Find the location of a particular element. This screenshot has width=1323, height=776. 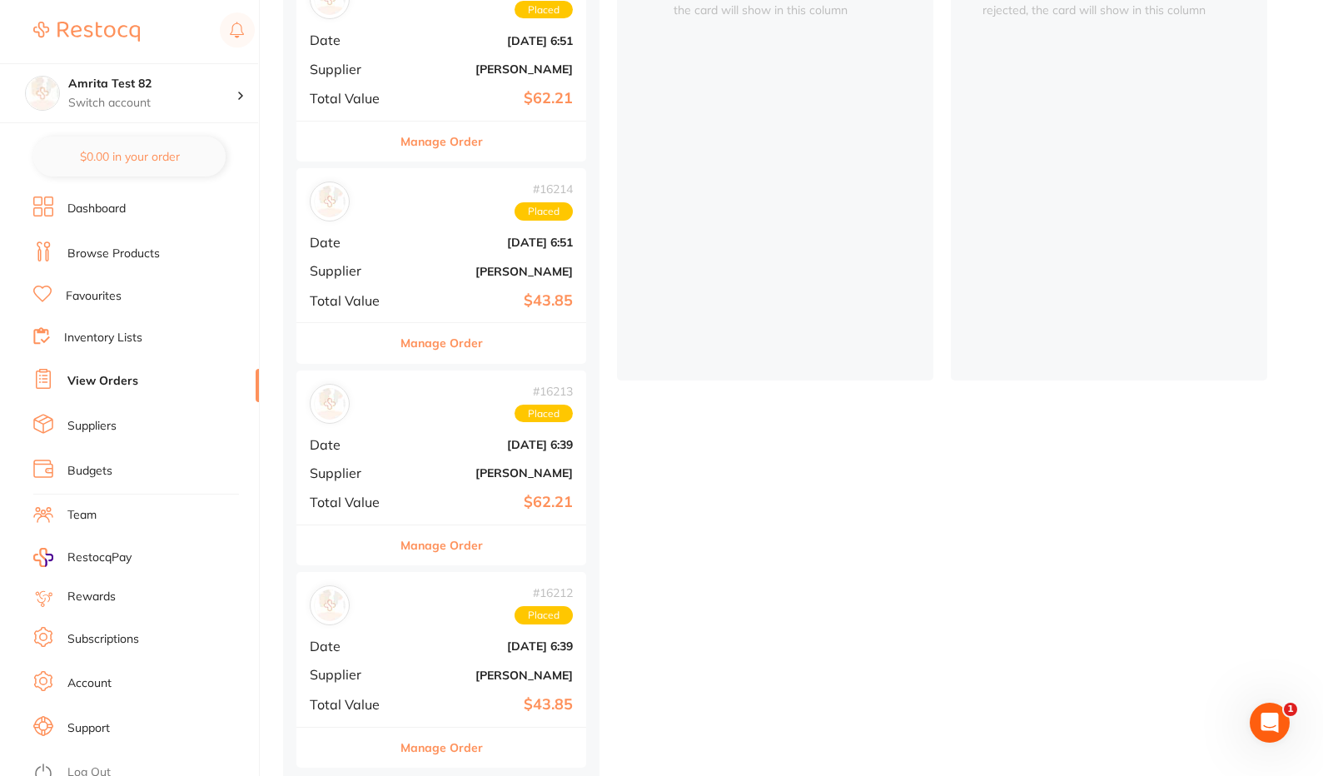

img: RestocqPay is located at coordinates (43, 557).